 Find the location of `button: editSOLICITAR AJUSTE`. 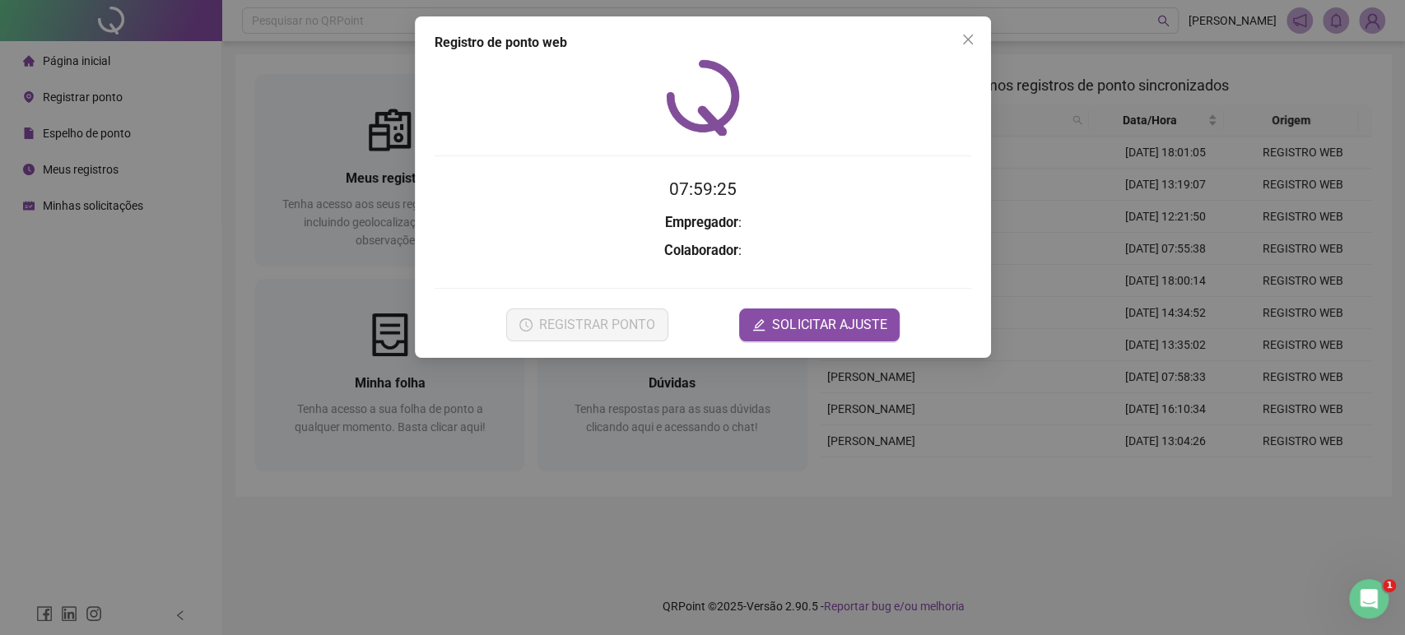

button: editSOLICITAR AJUSTE is located at coordinates (819, 325).